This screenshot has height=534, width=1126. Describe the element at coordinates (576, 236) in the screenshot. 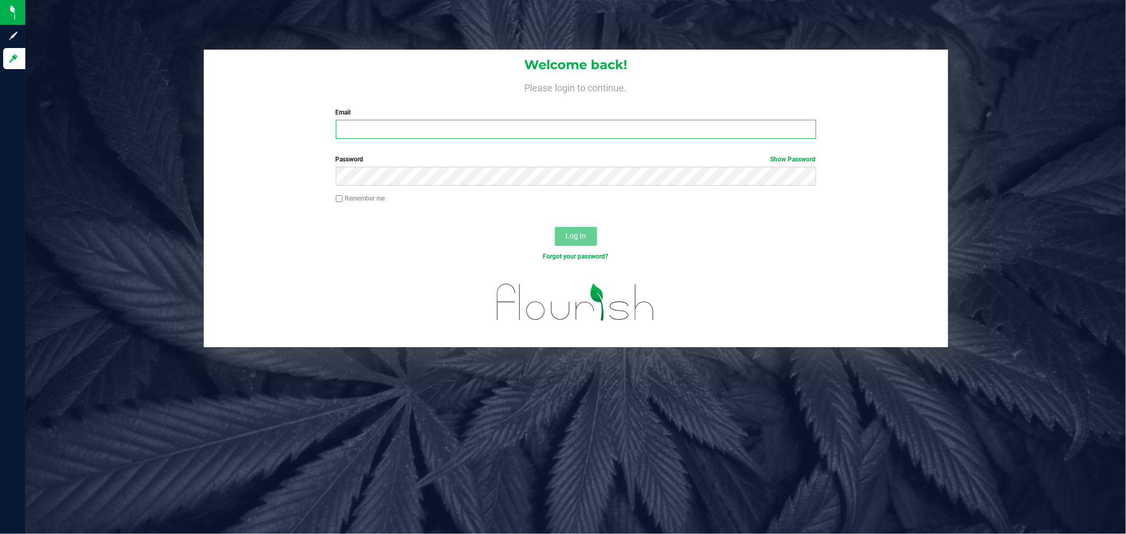

I see `button: Log In` at that location.